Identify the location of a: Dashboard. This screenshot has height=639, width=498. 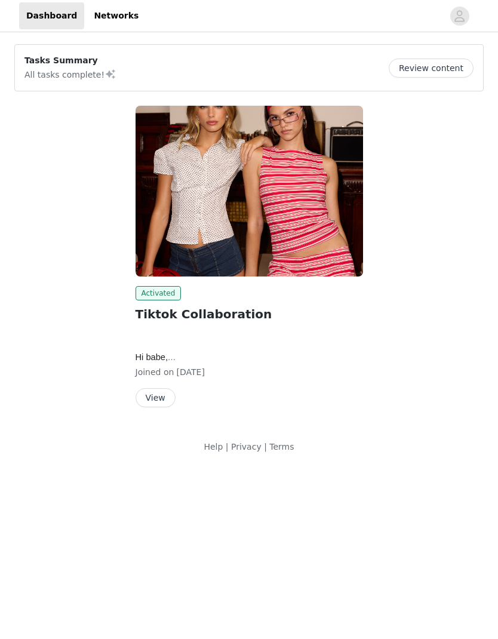
(51, 16).